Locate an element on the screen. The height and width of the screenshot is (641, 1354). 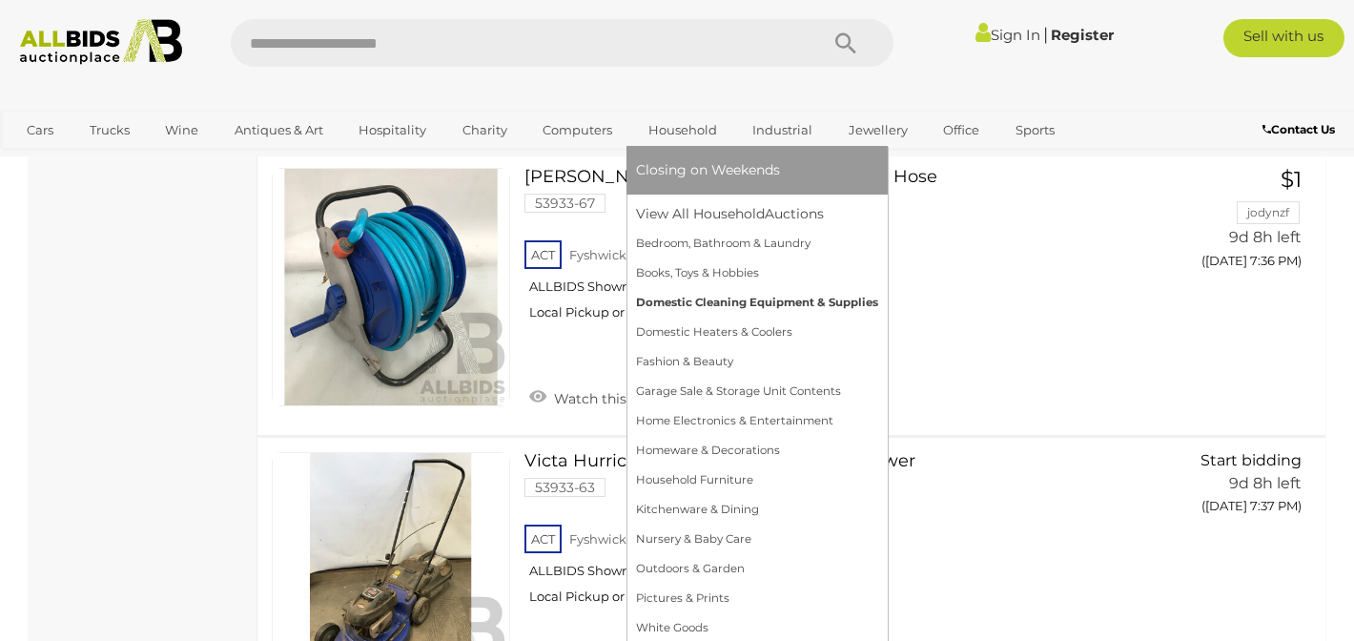
b: Contact Us is located at coordinates (1299, 129).